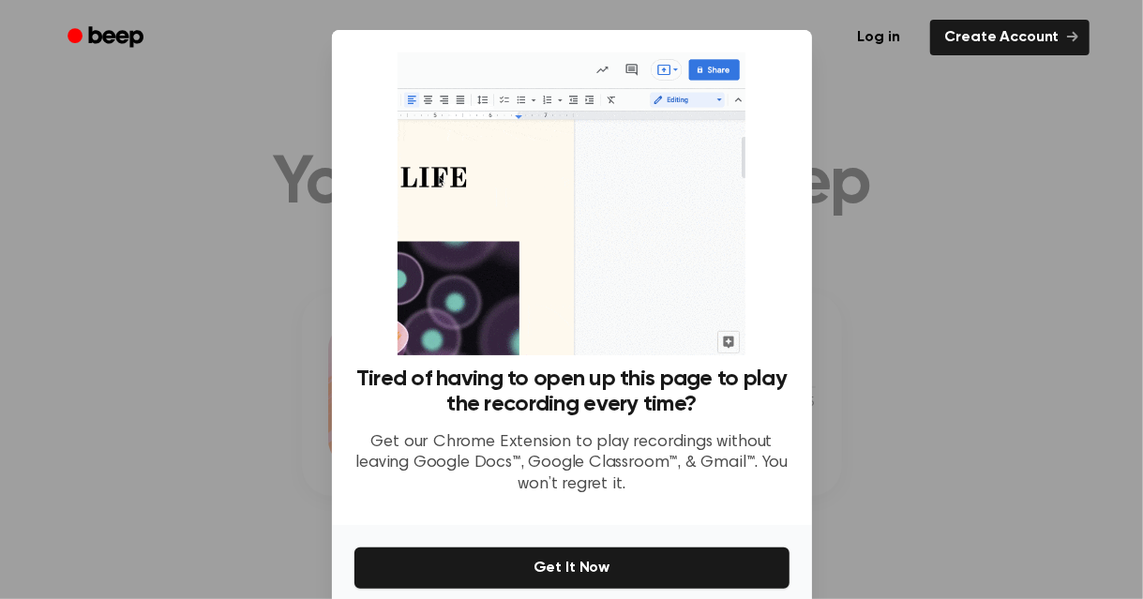 This screenshot has width=1143, height=599. What do you see at coordinates (879, 38) in the screenshot?
I see `a: Log in` at bounding box center [879, 38].